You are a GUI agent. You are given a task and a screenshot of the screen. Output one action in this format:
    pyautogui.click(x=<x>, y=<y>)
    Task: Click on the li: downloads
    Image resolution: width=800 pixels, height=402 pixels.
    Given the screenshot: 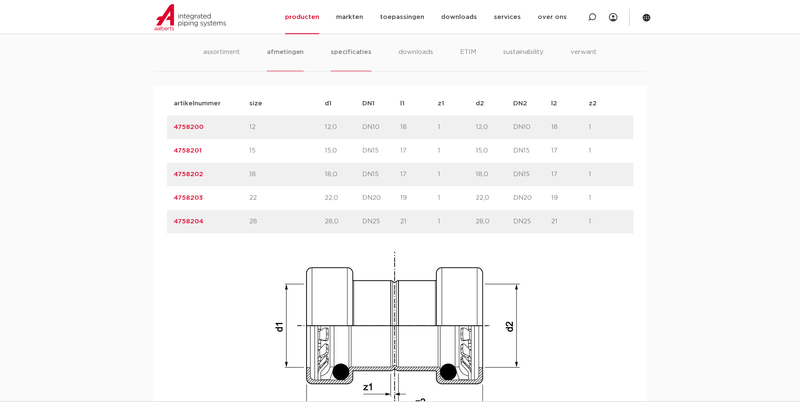 What is the action you would take?
    pyautogui.click(x=416, y=59)
    